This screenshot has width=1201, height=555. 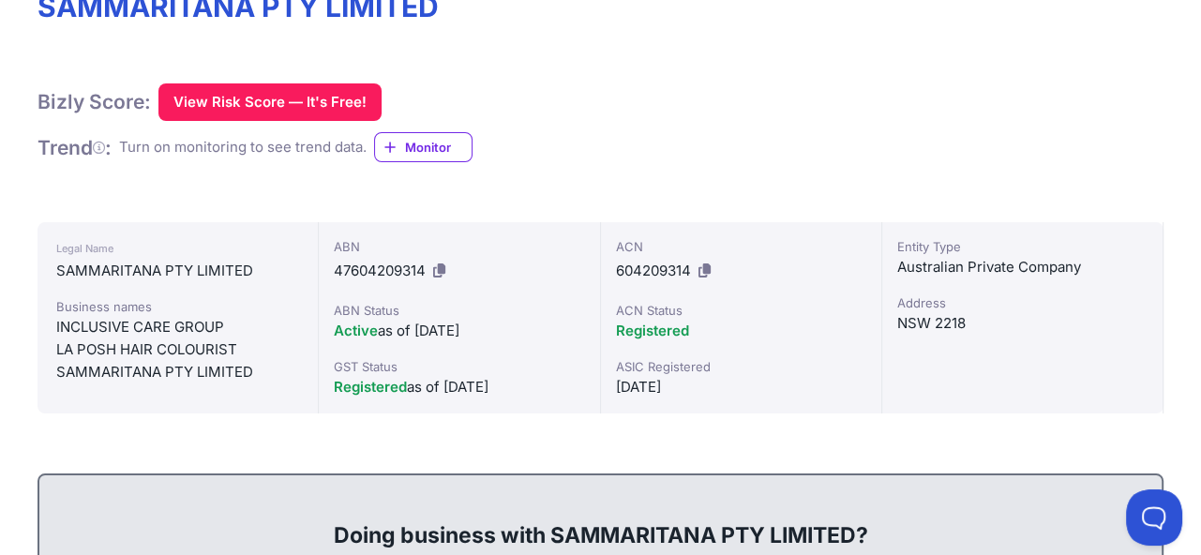 I want to click on span: 604209314, so click(x=653, y=270).